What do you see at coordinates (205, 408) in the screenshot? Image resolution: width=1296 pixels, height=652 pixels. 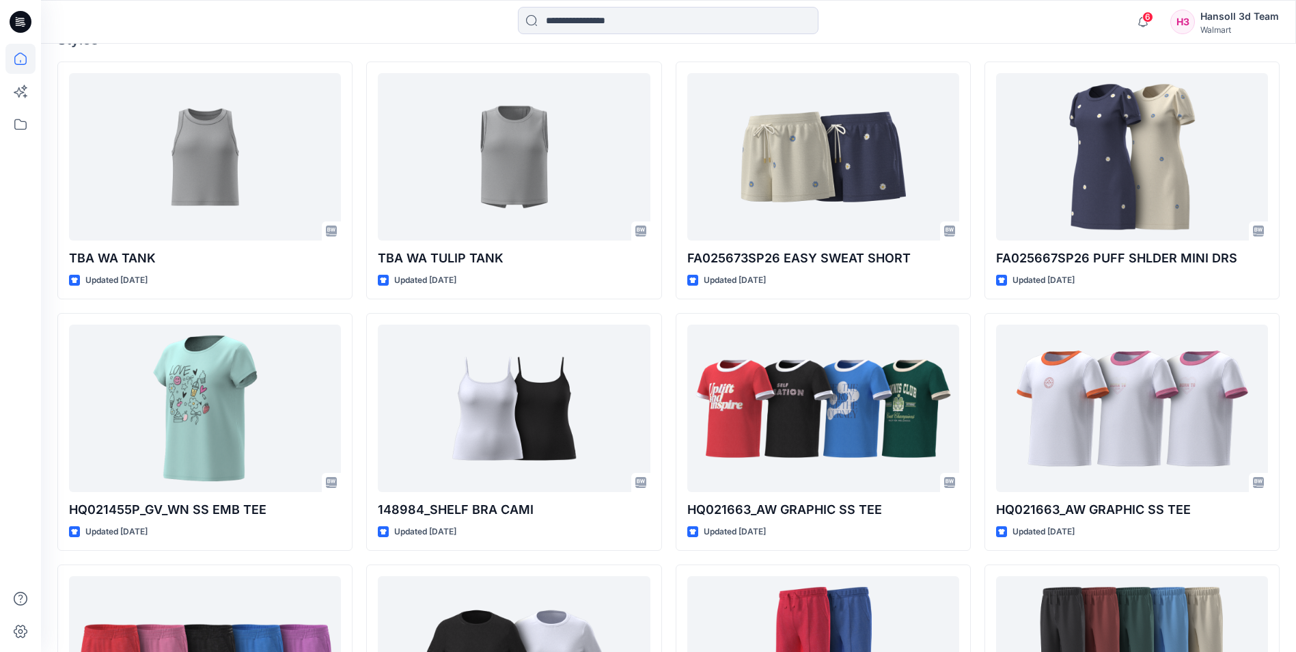 I see `a: HQ021455P_GV_WN SS EMB TEE` at bounding box center [205, 408].